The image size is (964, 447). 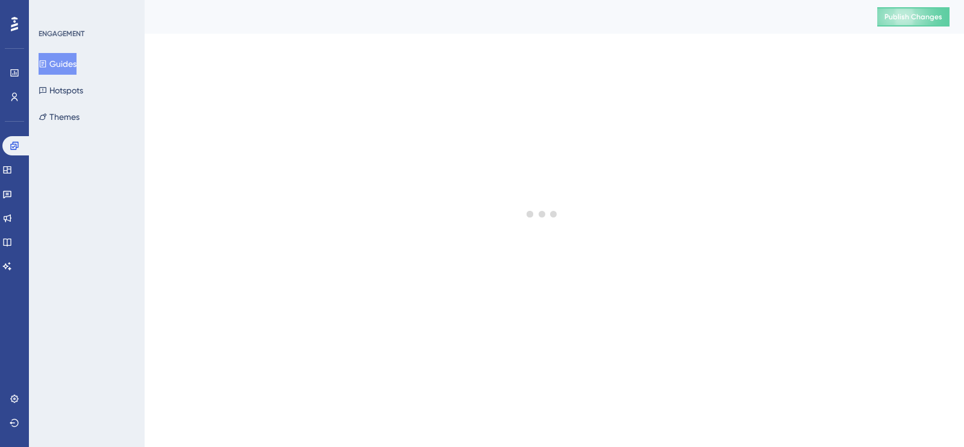 What do you see at coordinates (57, 64) in the screenshot?
I see `button: Guides` at bounding box center [57, 64].